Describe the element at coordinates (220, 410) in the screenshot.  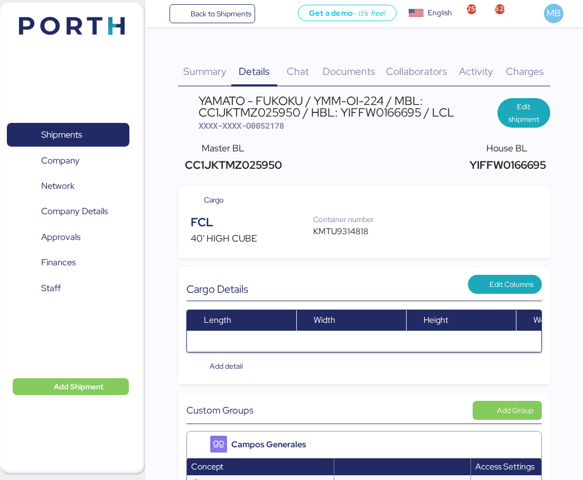
I see `span: Custom Groups` at that location.